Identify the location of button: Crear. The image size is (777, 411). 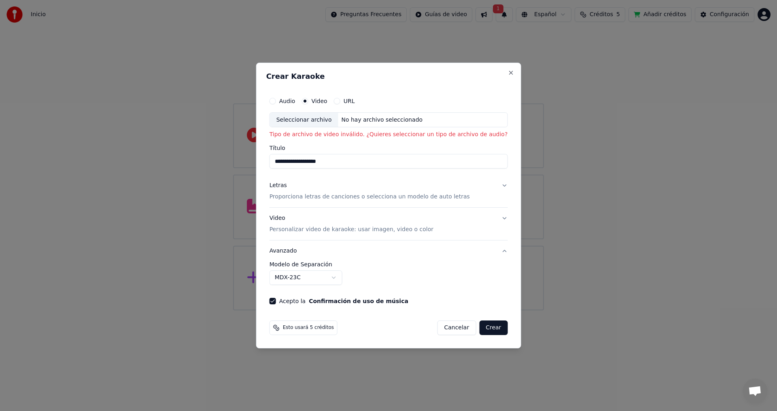
(493, 328).